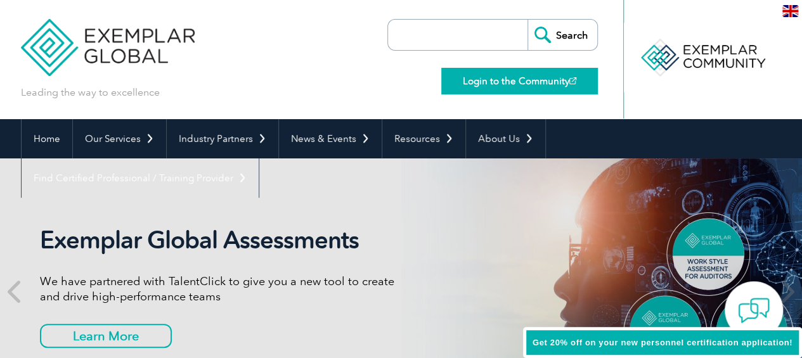 The width and height of the screenshot is (802, 358). What do you see at coordinates (505, 139) in the screenshot?
I see `a: About Us` at bounding box center [505, 139].